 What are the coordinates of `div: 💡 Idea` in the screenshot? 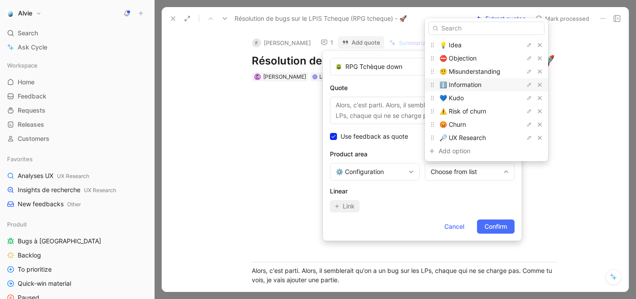 It's located at (486, 45).